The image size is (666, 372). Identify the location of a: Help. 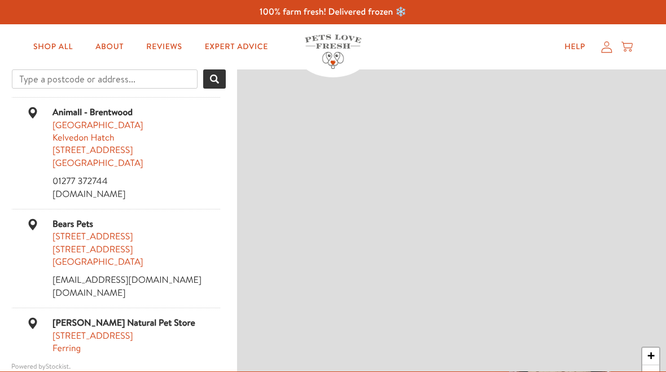
(574, 47).